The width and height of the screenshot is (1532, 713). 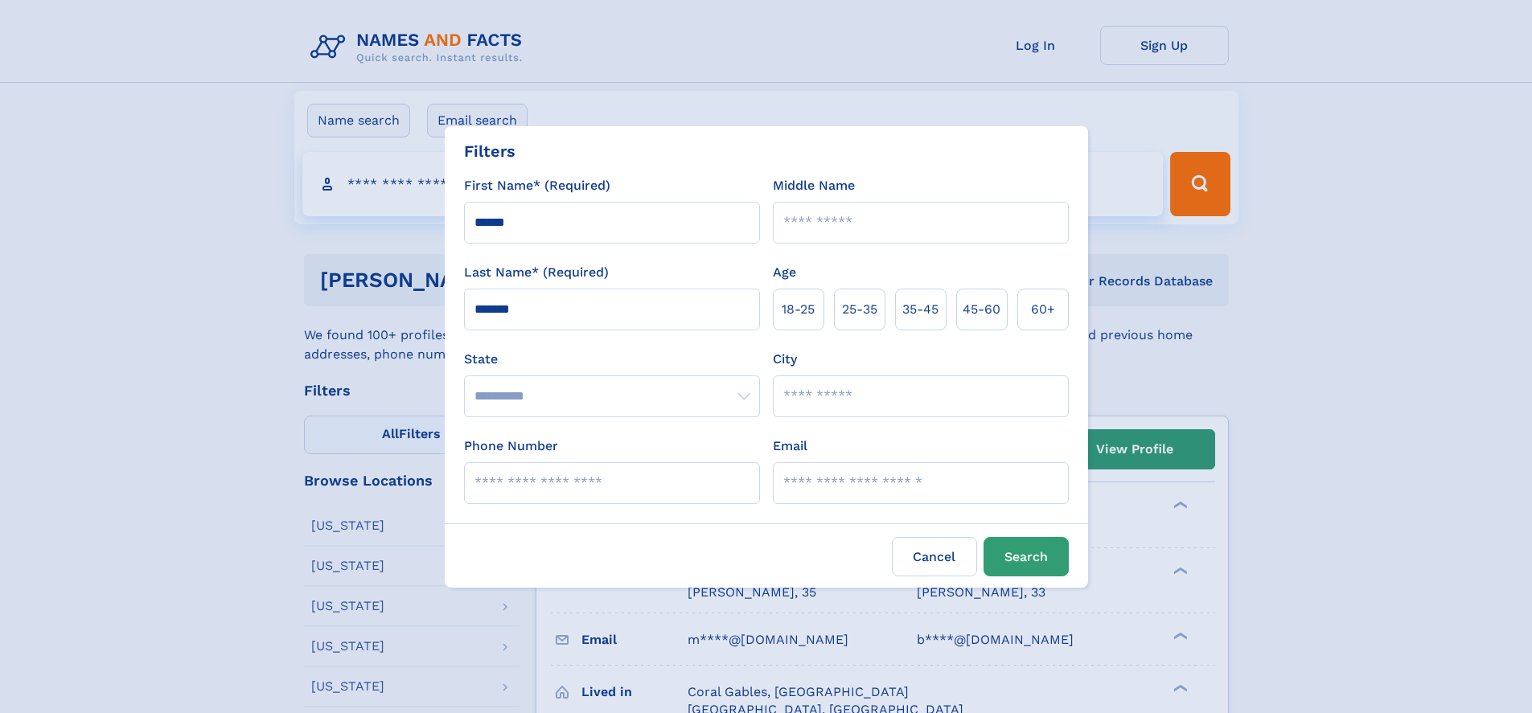 I want to click on label: Email, so click(x=790, y=446).